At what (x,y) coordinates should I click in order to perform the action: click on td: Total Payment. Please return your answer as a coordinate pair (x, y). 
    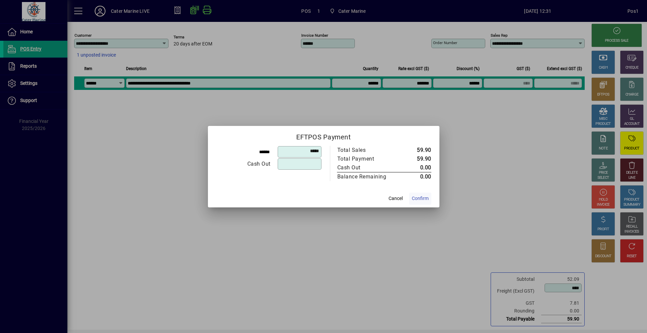
    Looking at the image, I should click on (369, 159).